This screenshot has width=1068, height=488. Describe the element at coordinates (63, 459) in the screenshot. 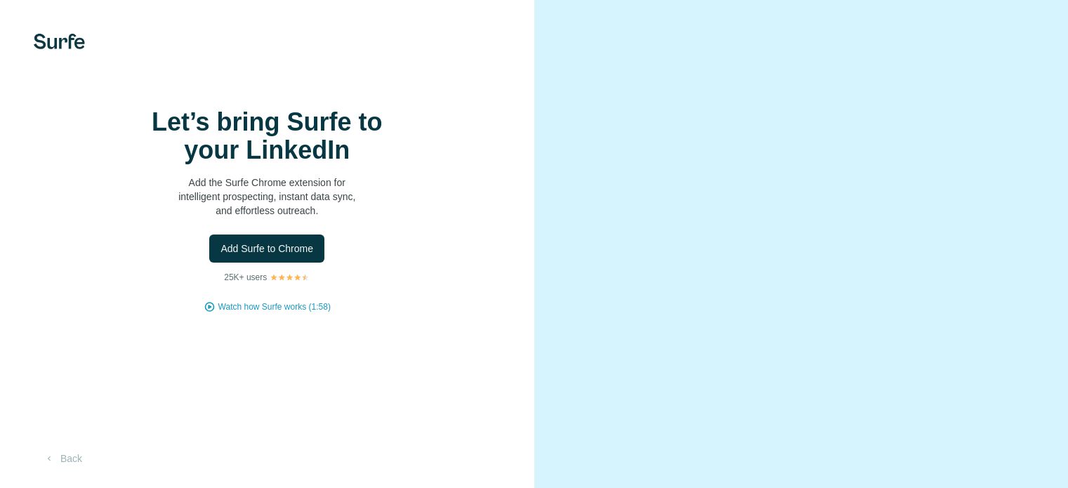

I see `button: Back` at that location.